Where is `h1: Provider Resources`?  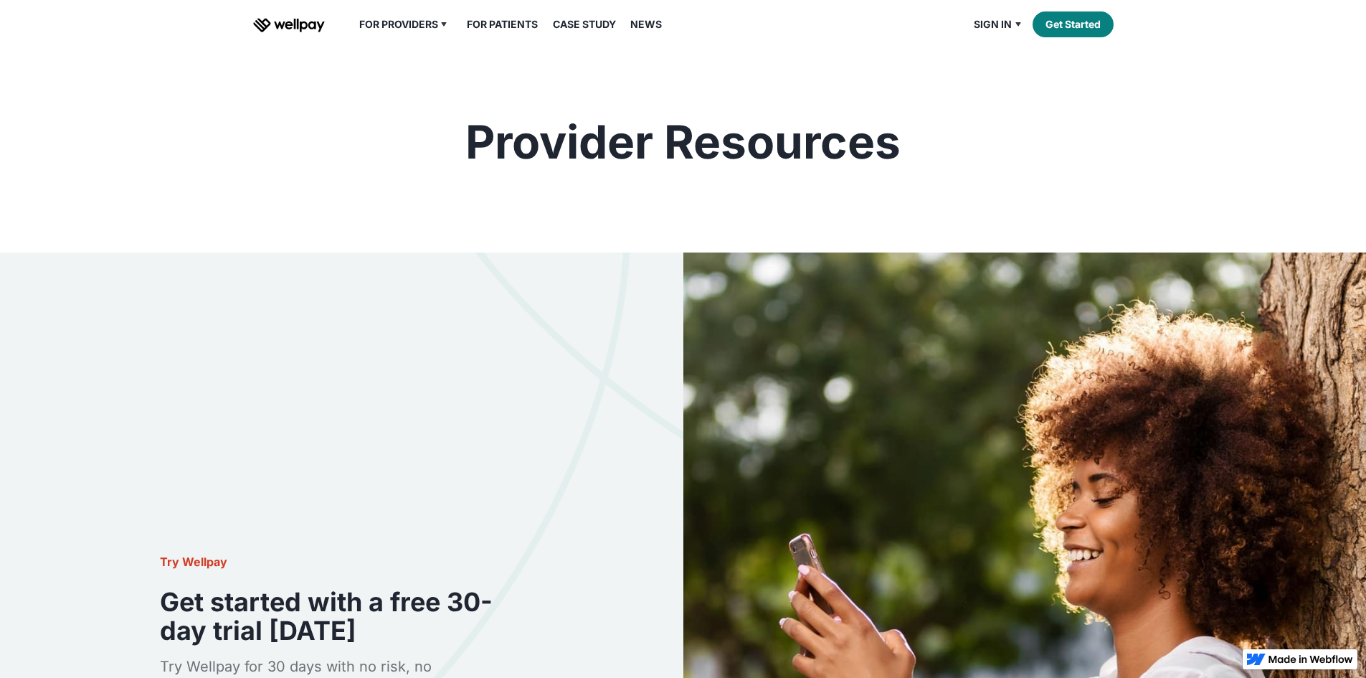
h1: Provider Resources is located at coordinates (683, 142).